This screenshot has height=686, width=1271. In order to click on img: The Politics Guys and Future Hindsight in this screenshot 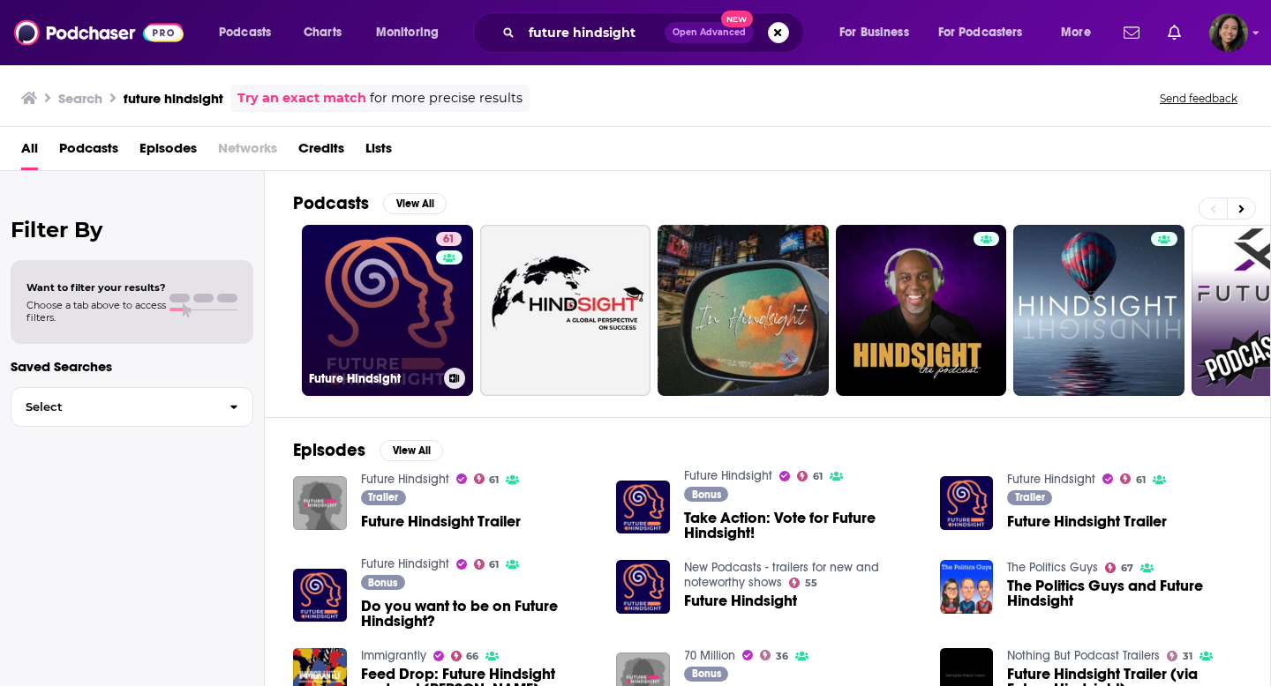, I will do `click(966, 587)`.